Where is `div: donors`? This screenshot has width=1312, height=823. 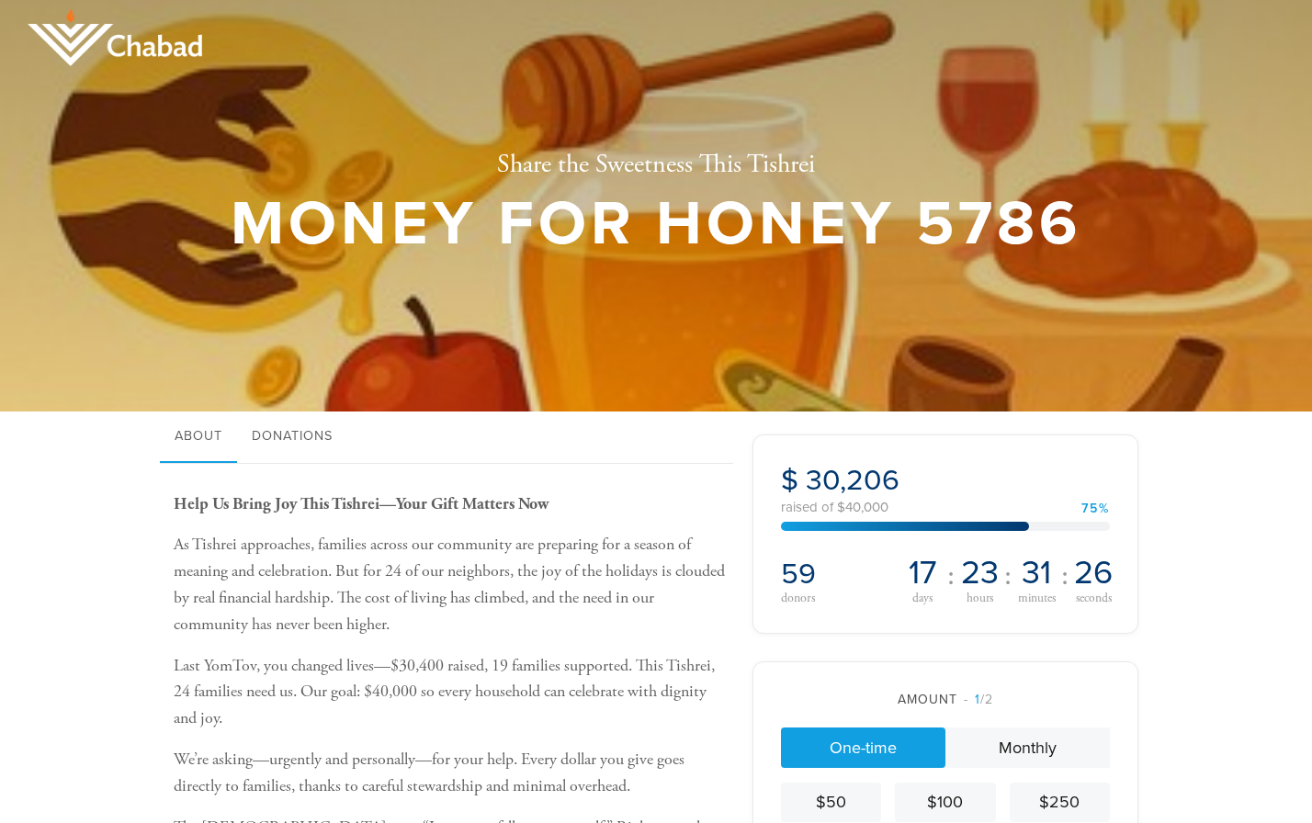
div: donors is located at coordinates (837, 598).